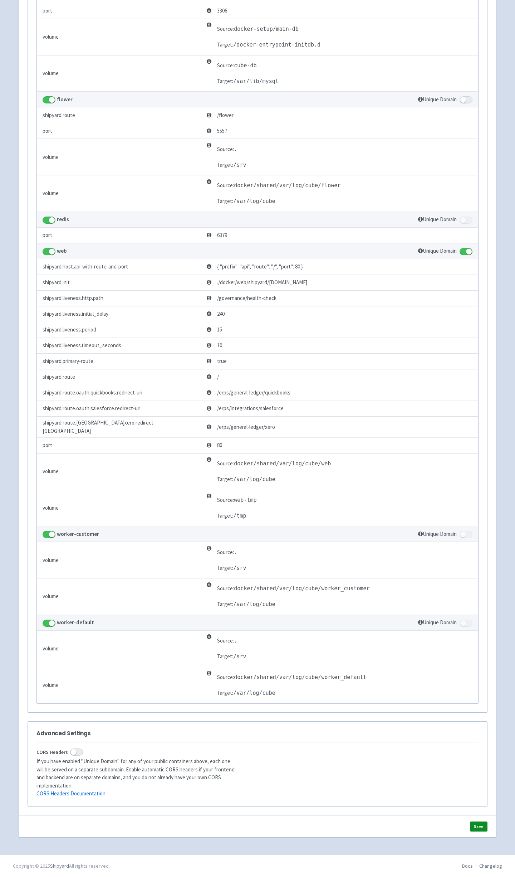  What do you see at coordinates (121, 409) in the screenshot?
I see `td: shipyard.route.oauth.salesforce.redirect-uri` at bounding box center [121, 409].